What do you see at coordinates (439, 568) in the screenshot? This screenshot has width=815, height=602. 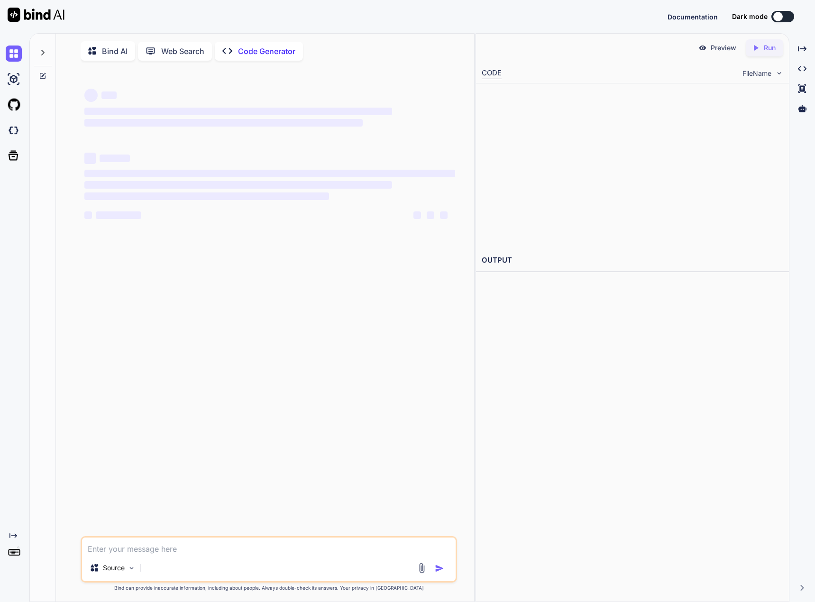 I see `img: icon` at bounding box center [439, 568].